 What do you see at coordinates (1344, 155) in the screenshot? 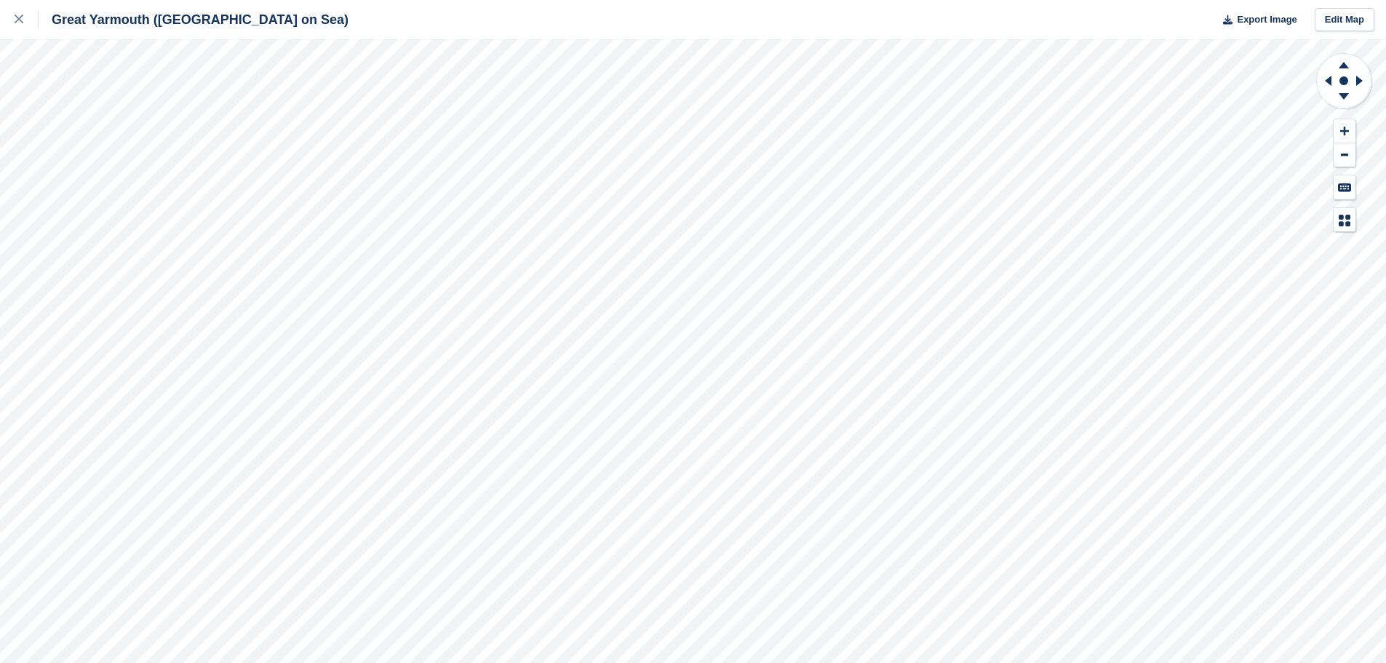
I see `button: Zoom Out` at bounding box center [1344, 155].